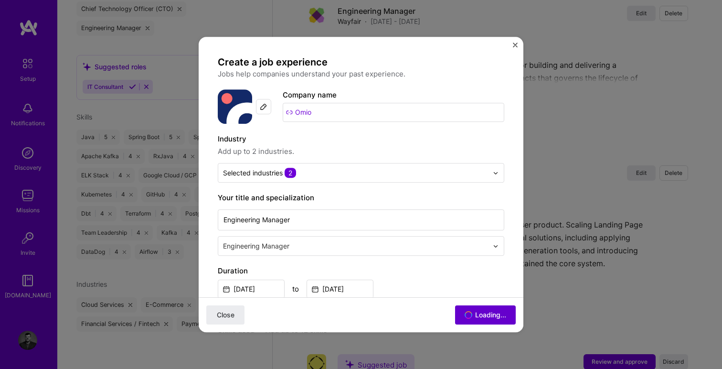 This screenshot has width=722, height=369. What do you see at coordinates (361, 220) in the screenshot?
I see `input: Role name` at bounding box center [361, 220].